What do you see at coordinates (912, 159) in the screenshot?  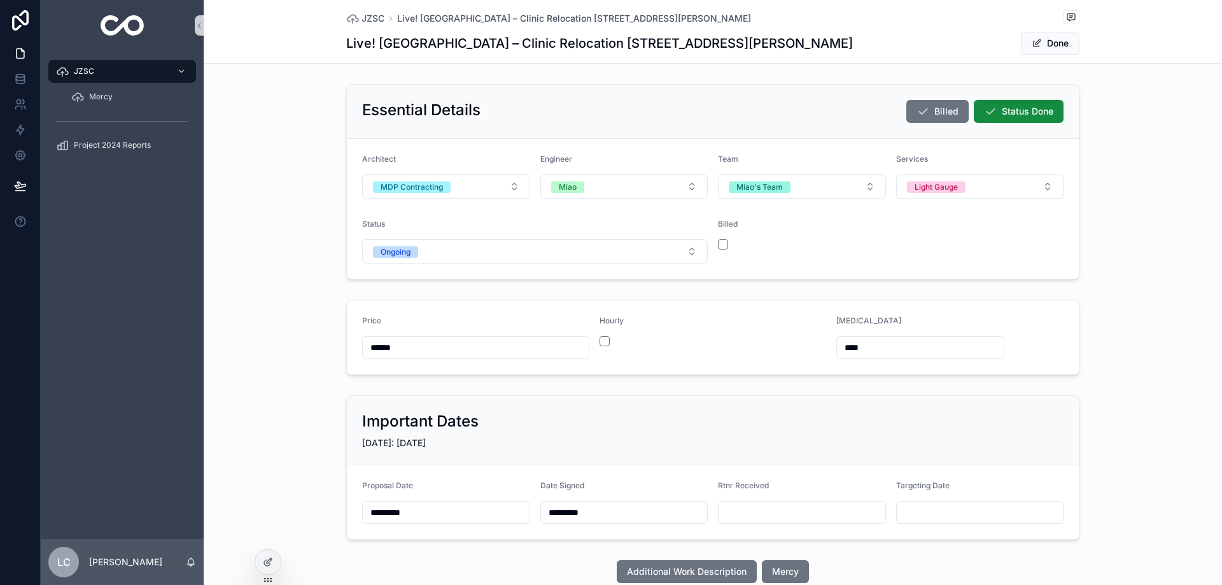 I see `span: Services` at bounding box center [912, 159].